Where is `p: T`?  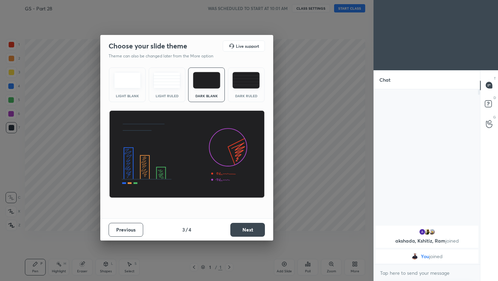
p: T is located at coordinates (495, 78).